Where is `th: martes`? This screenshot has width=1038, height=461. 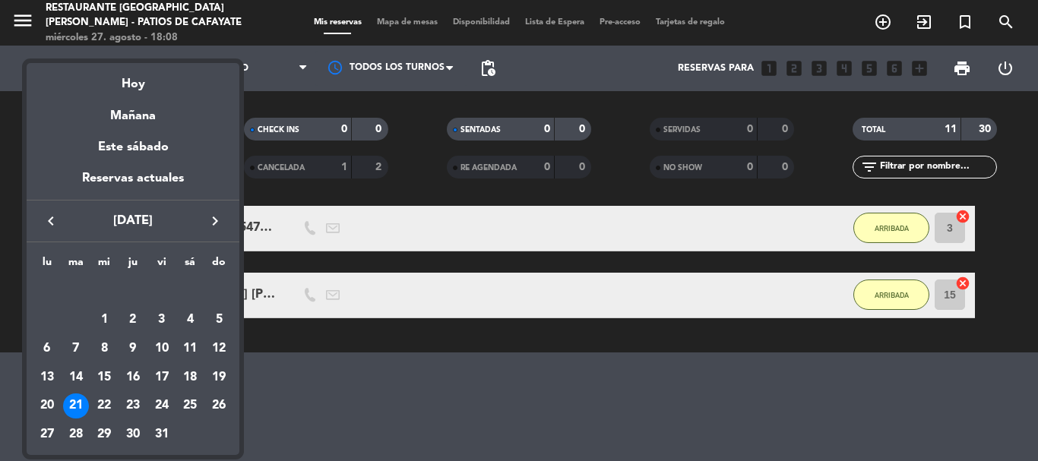 th: martes is located at coordinates (76, 265).